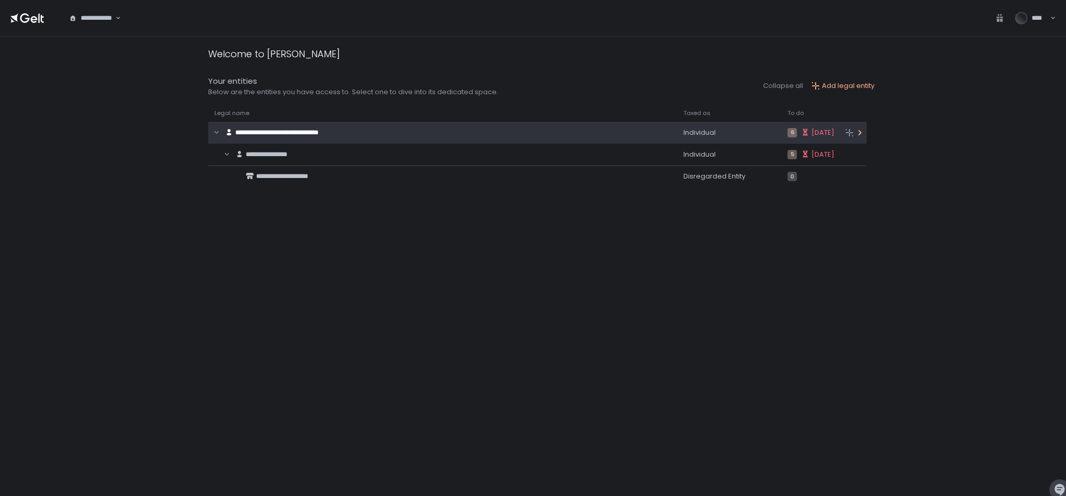 The image size is (1066, 496). What do you see at coordinates (792, 133) in the screenshot?
I see `span: 6` at bounding box center [792, 133].